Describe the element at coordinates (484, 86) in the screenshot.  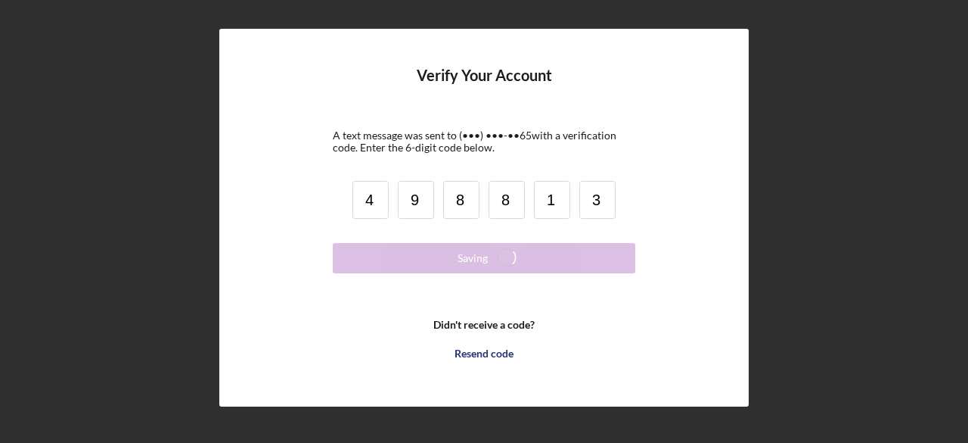
I see `h4: Verify Your Account` at that location.